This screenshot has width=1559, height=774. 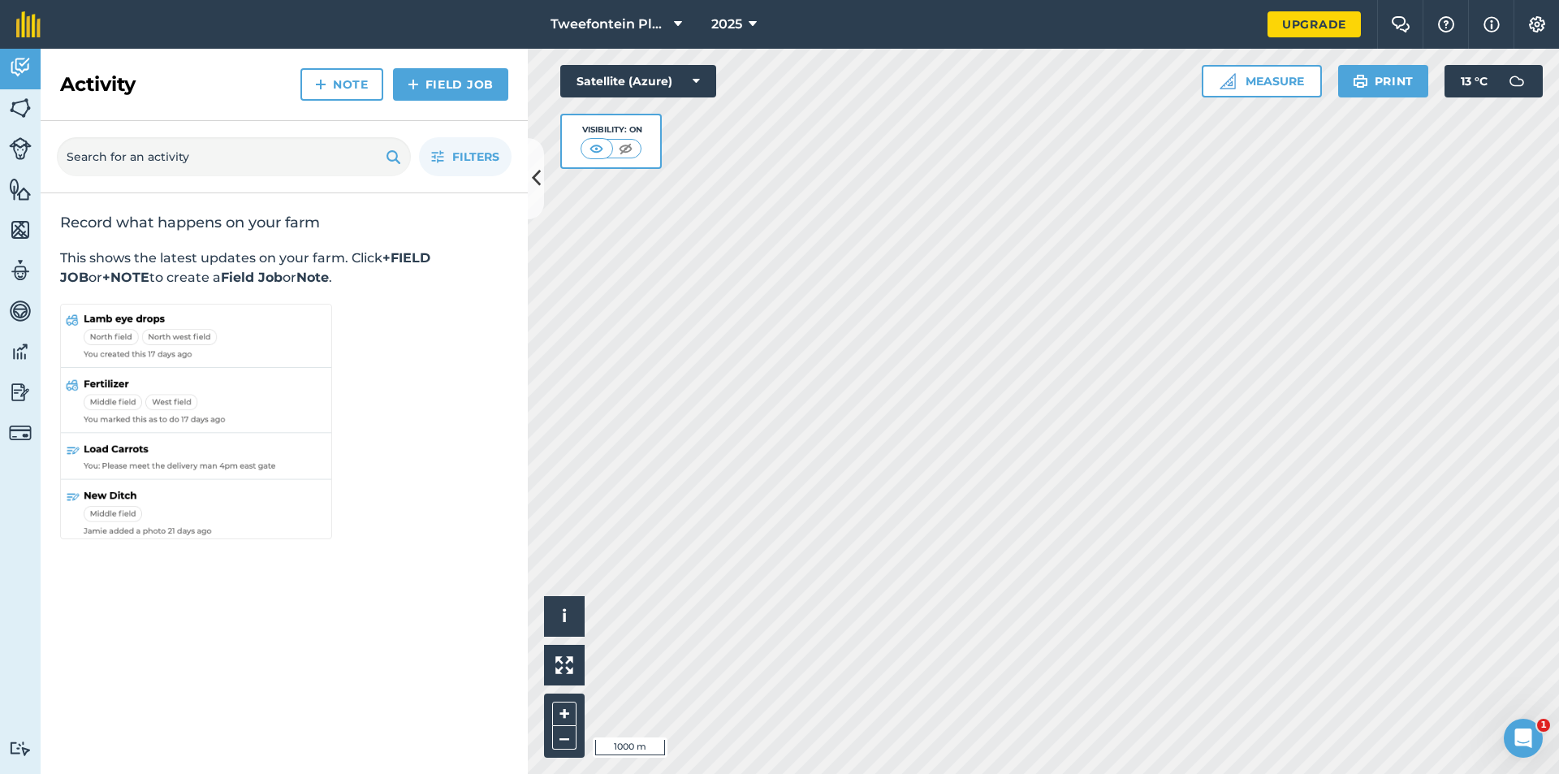 What do you see at coordinates (1537, 24) in the screenshot?
I see `img: A cog icon` at bounding box center [1537, 24].